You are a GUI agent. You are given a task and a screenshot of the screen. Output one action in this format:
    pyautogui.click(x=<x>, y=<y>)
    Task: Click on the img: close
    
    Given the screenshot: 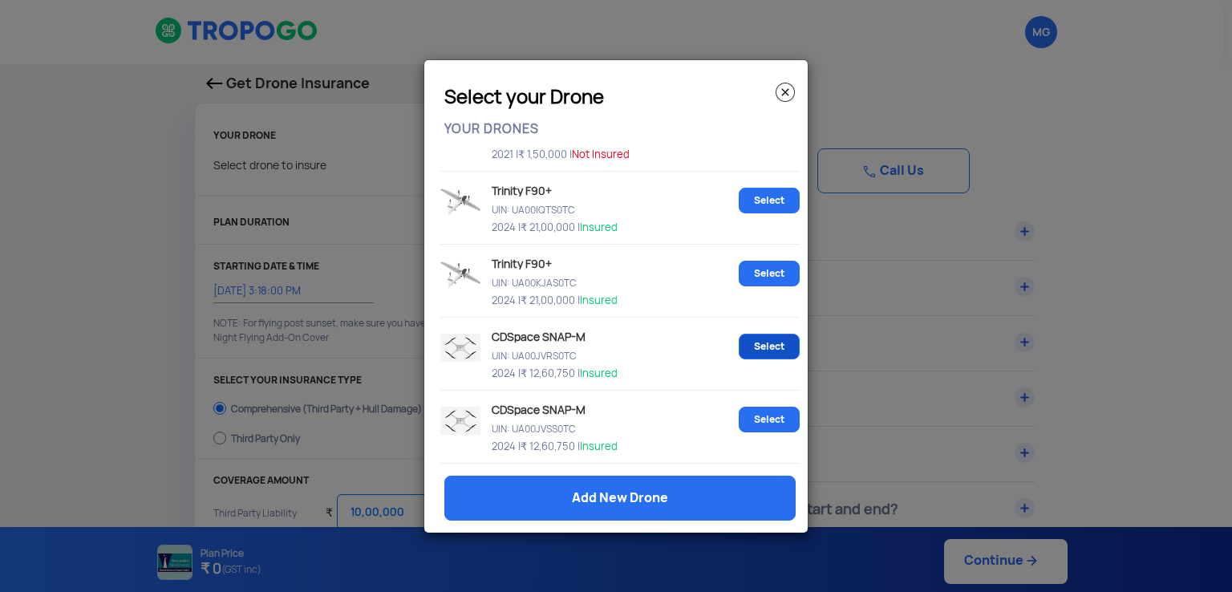 What is the action you would take?
    pyautogui.click(x=785, y=92)
    